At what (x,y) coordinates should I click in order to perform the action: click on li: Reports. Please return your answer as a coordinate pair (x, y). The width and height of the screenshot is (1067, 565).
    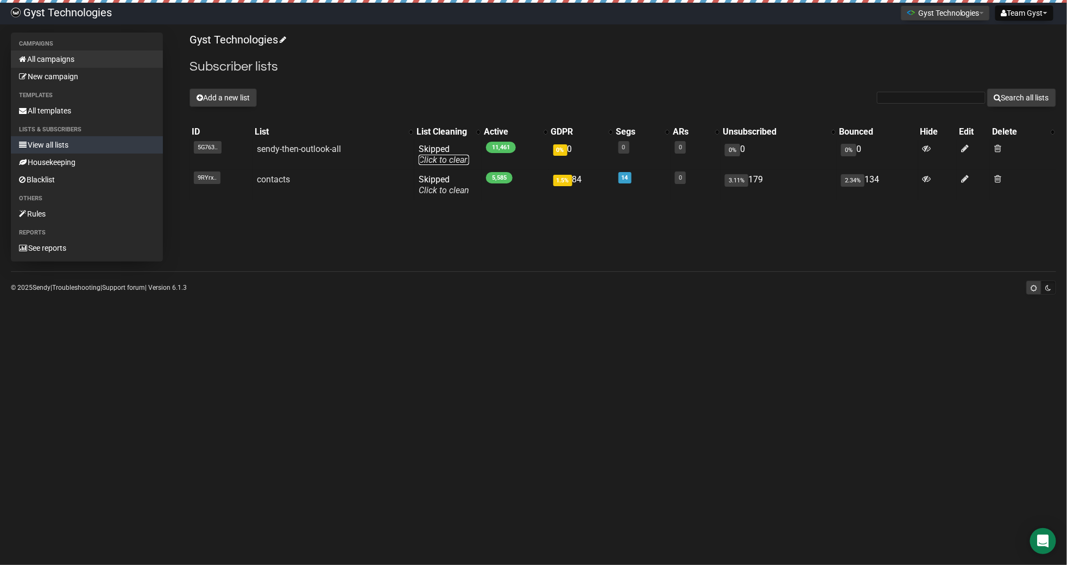
    Looking at the image, I should click on (87, 233).